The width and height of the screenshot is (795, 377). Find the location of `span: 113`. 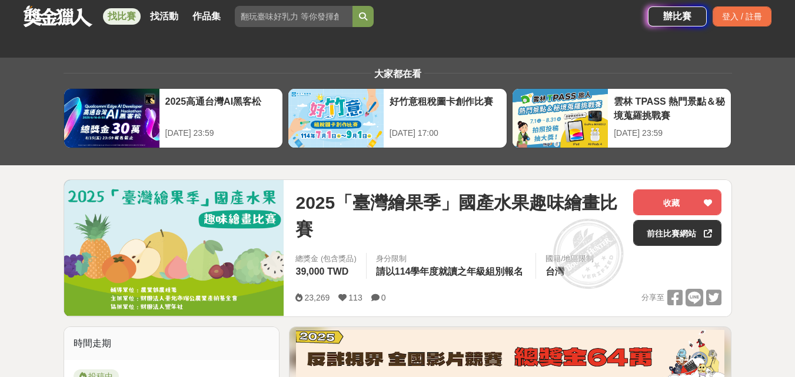

span: 113 is located at coordinates (355, 298).